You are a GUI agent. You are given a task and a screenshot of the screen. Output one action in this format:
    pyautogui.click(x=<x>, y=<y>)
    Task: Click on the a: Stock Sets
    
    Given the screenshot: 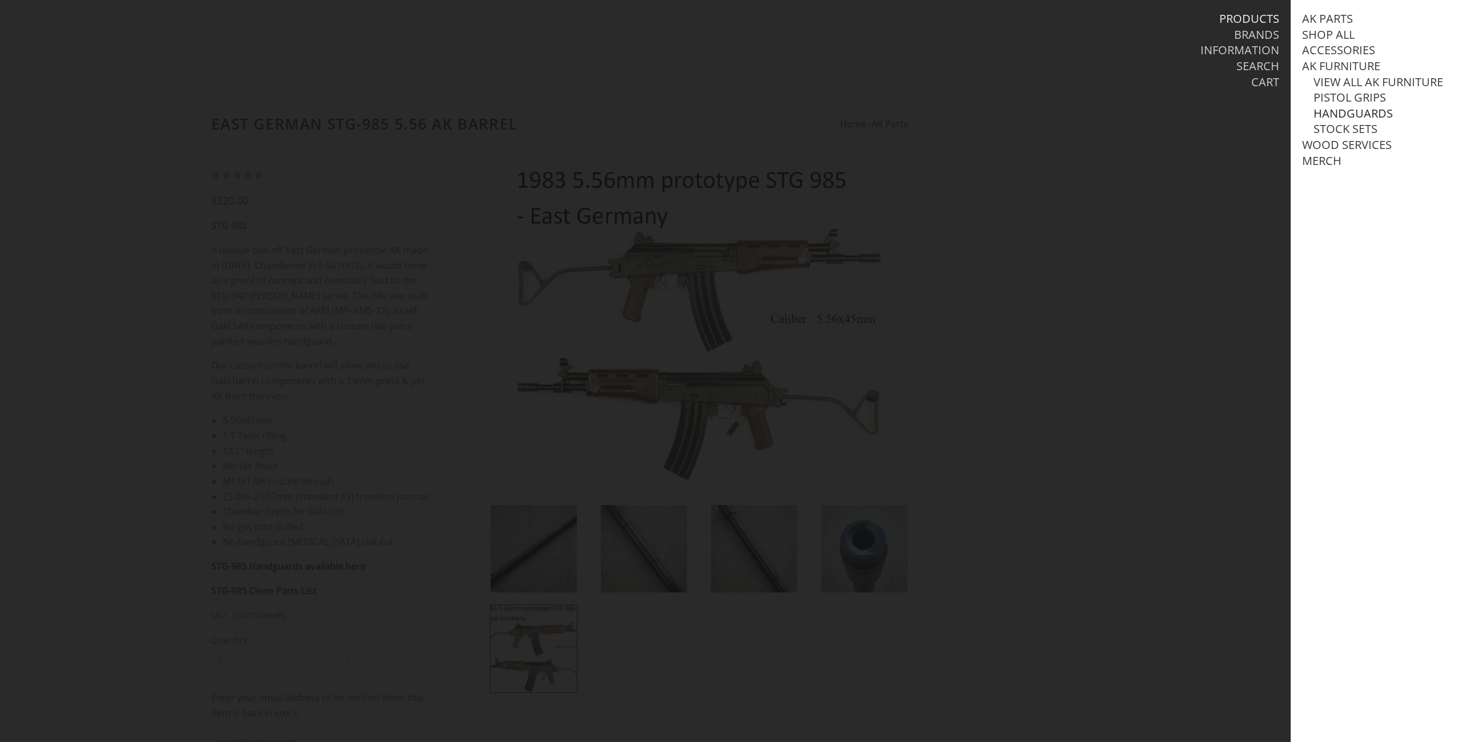 What is the action you would take?
    pyautogui.click(x=1346, y=129)
    